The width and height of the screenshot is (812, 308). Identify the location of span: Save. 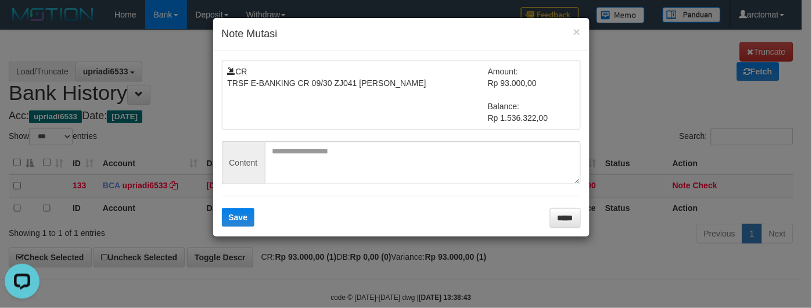
(238, 217).